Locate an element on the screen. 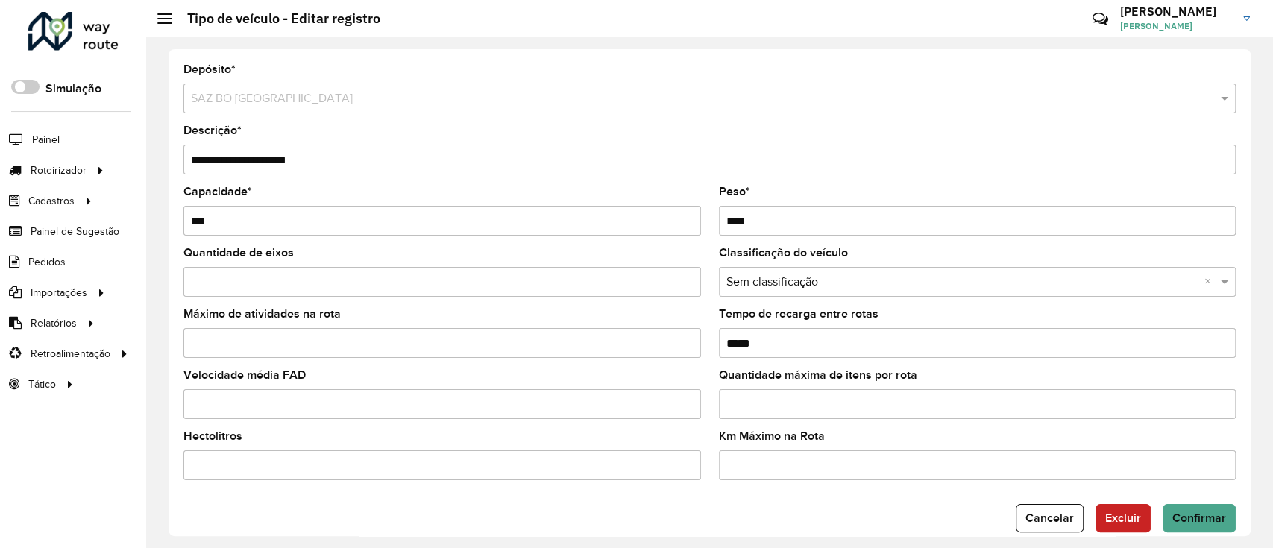 The height and width of the screenshot is (548, 1273). h2: Tipo de veículo - Editar registro is located at coordinates (276, 19).